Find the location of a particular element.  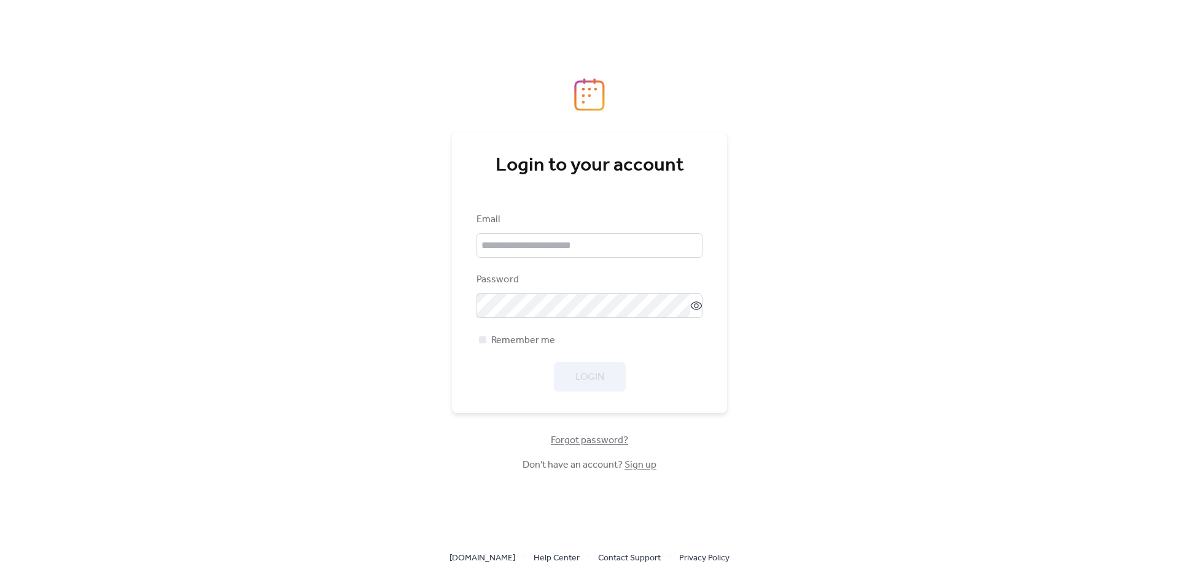

span: Contact Support is located at coordinates (629, 559).